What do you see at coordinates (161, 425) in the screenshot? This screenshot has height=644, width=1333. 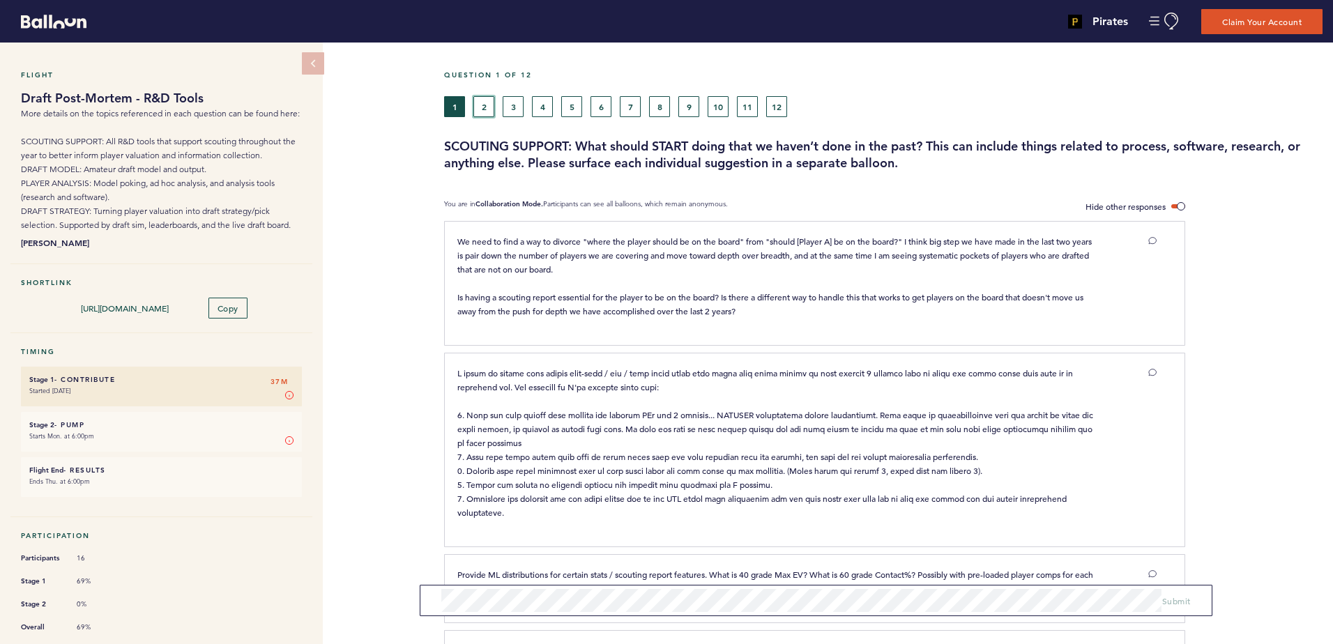 I see `h6: - Pump` at bounding box center [161, 425].